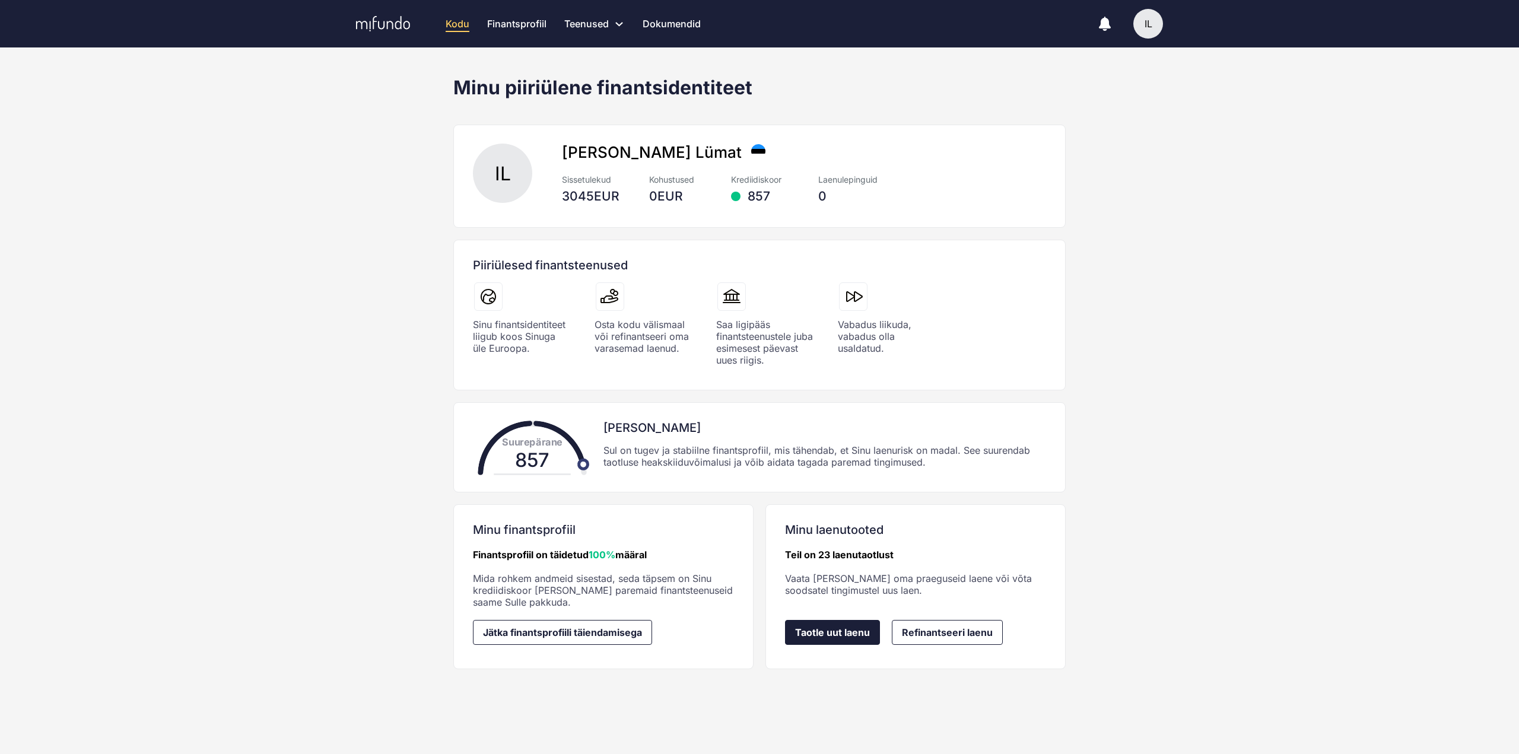 The width and height of the screenshot is (1519, 754). What do you see at coordinates (886, 336) in the screenshot?
I see `div: Vabadus liikuda, vabadus olla usaldatud.` at bounding box center [886, 336].